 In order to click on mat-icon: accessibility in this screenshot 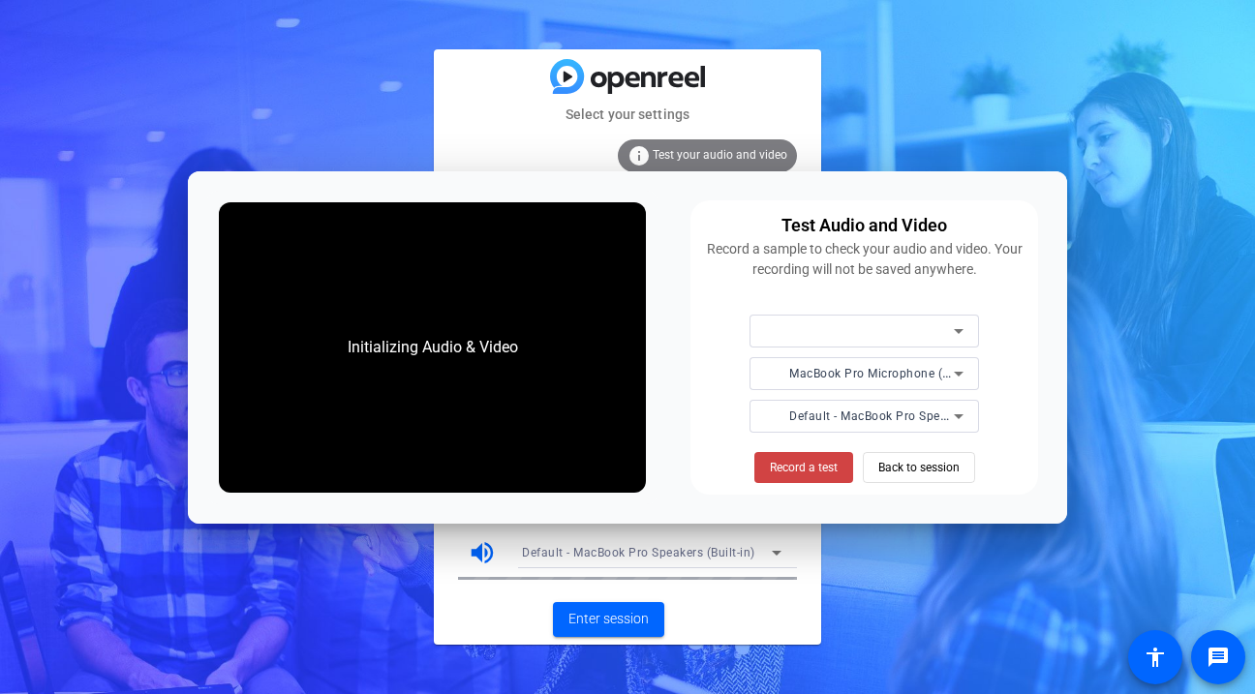, I will do `click(1155, 657)`.